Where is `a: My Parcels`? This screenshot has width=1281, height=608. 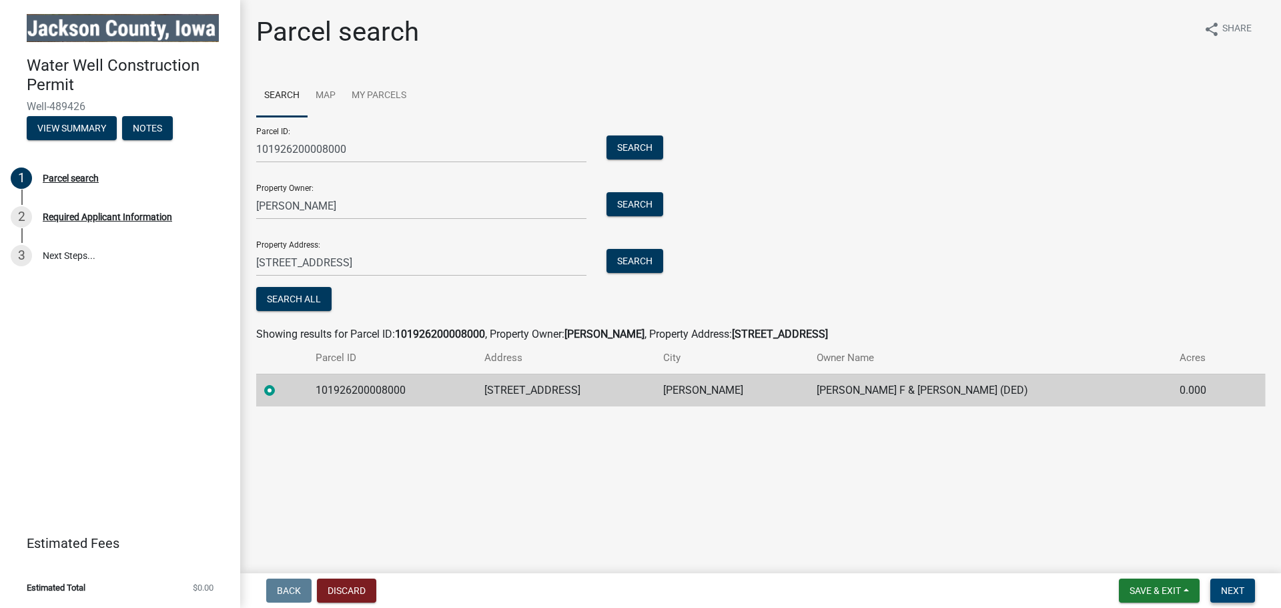
a: My Parcels is located at coordinates (379, 96).